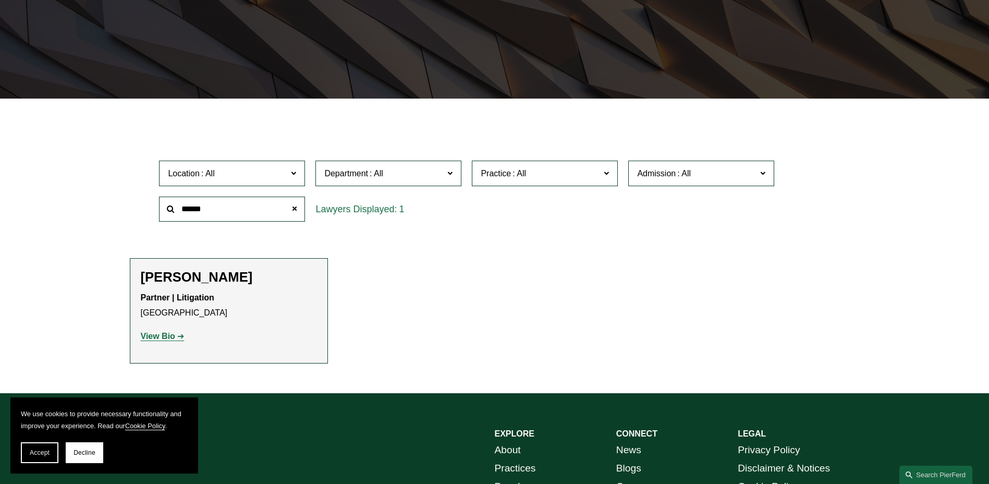 The height and width of the screenshot is (484, 989). Describe the element at coordinates (752, 433) in the screenshot. I see `strong: LEGAL` at that location.